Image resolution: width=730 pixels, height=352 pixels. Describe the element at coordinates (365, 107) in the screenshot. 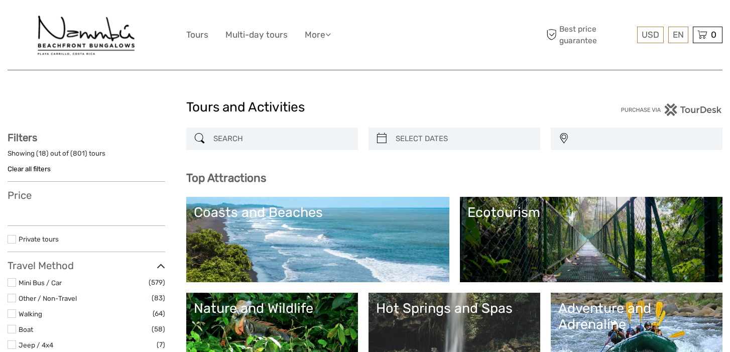

I see `h1: Tours and Activities` at that location.